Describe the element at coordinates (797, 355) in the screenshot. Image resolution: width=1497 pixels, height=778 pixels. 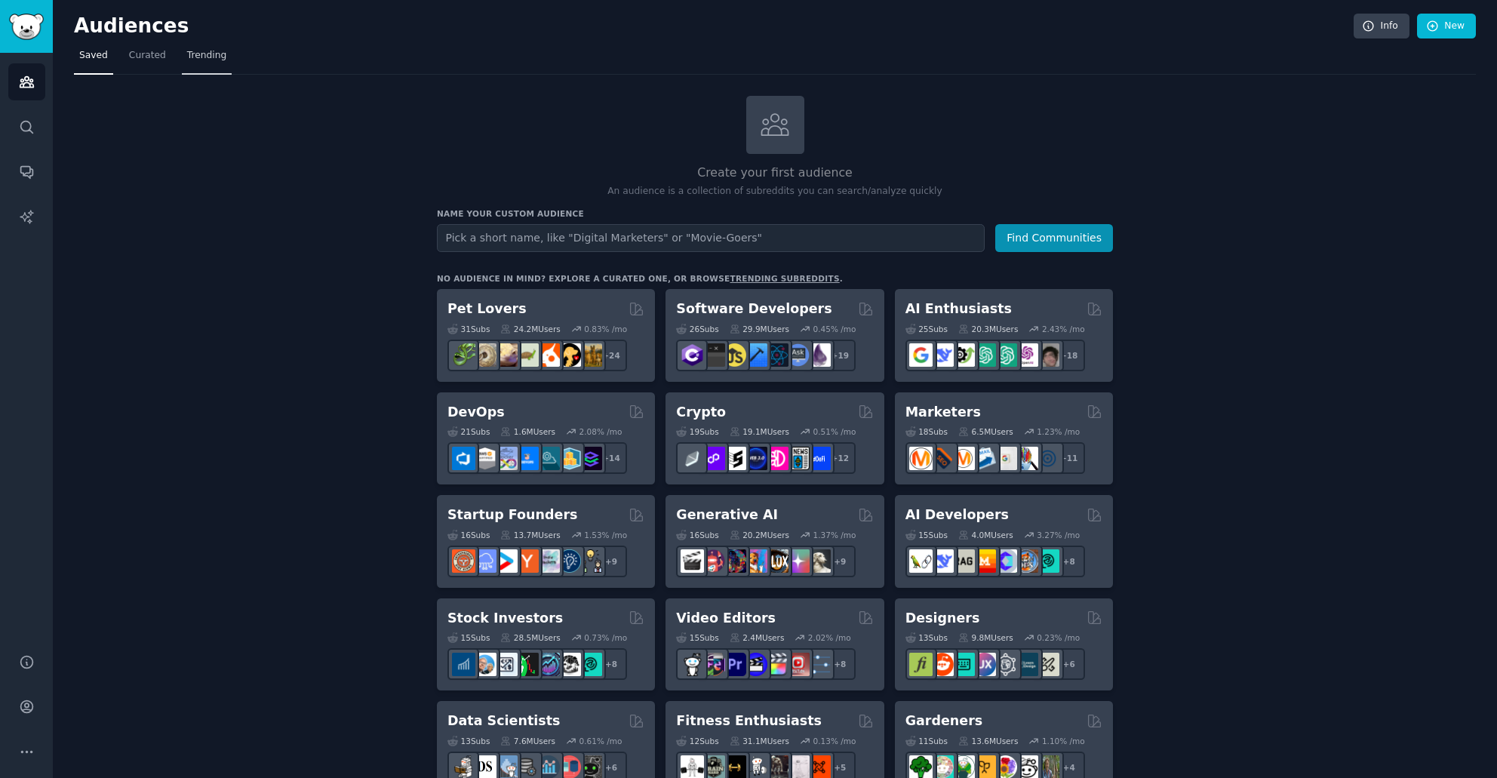
I see `img: AskComputerScience` at that location.